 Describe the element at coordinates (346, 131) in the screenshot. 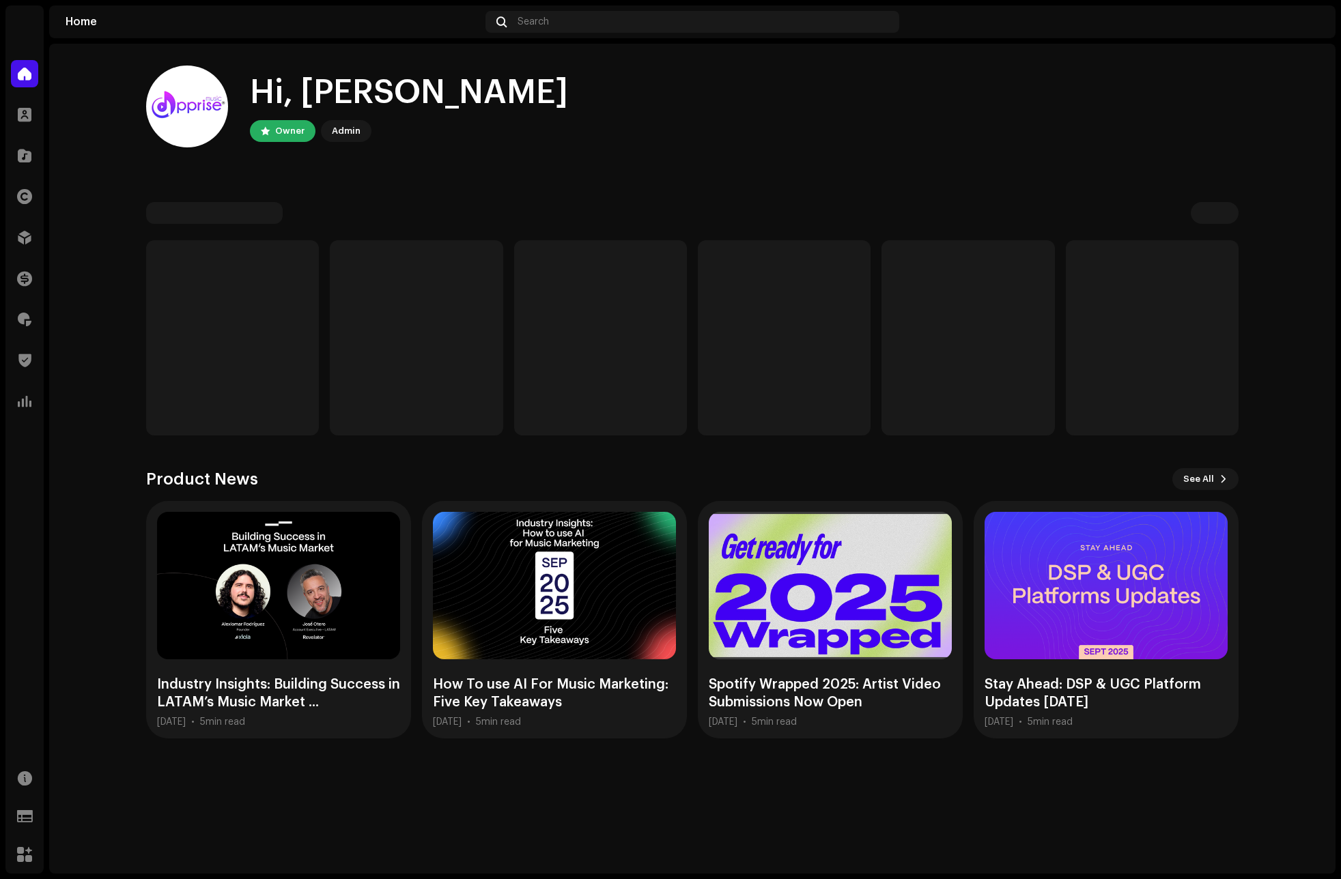

I see `div: Admin` at that location.